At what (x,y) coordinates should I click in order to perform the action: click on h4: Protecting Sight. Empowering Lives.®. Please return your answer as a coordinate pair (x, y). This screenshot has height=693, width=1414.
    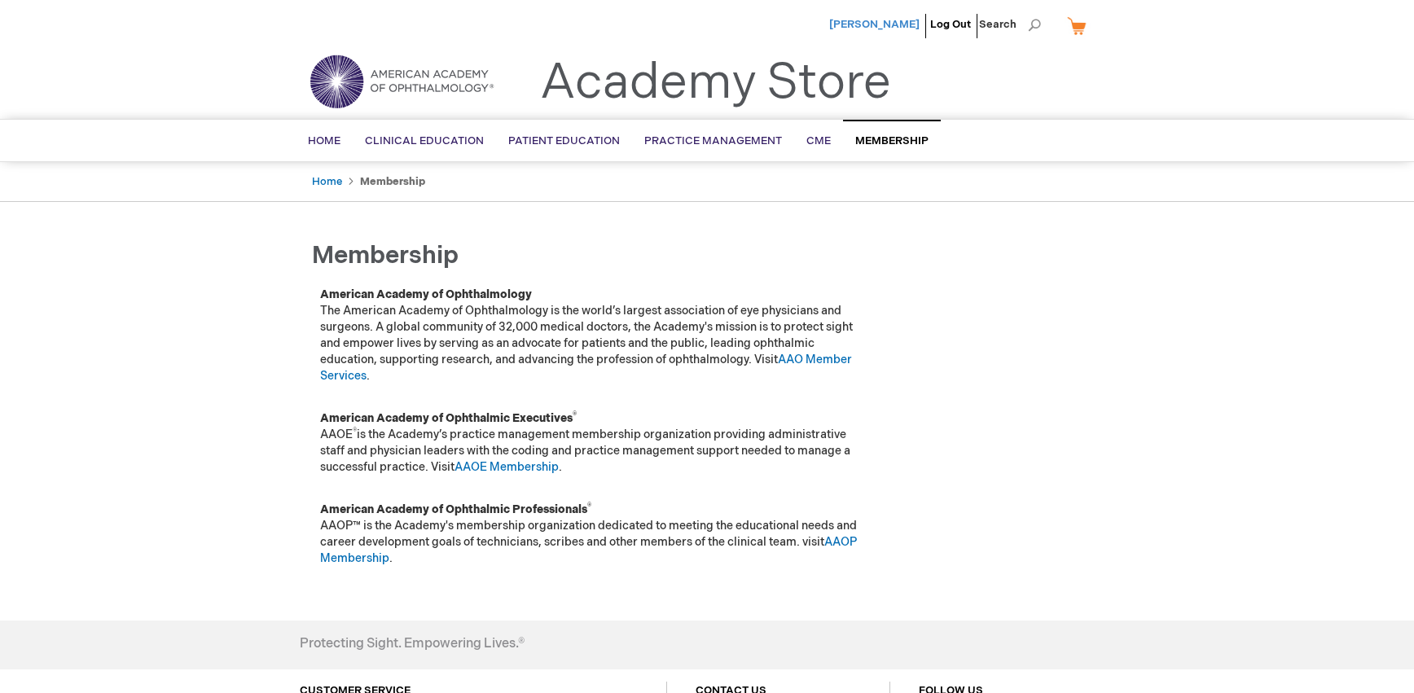
    Looking at the image, I should click on (412, 644).